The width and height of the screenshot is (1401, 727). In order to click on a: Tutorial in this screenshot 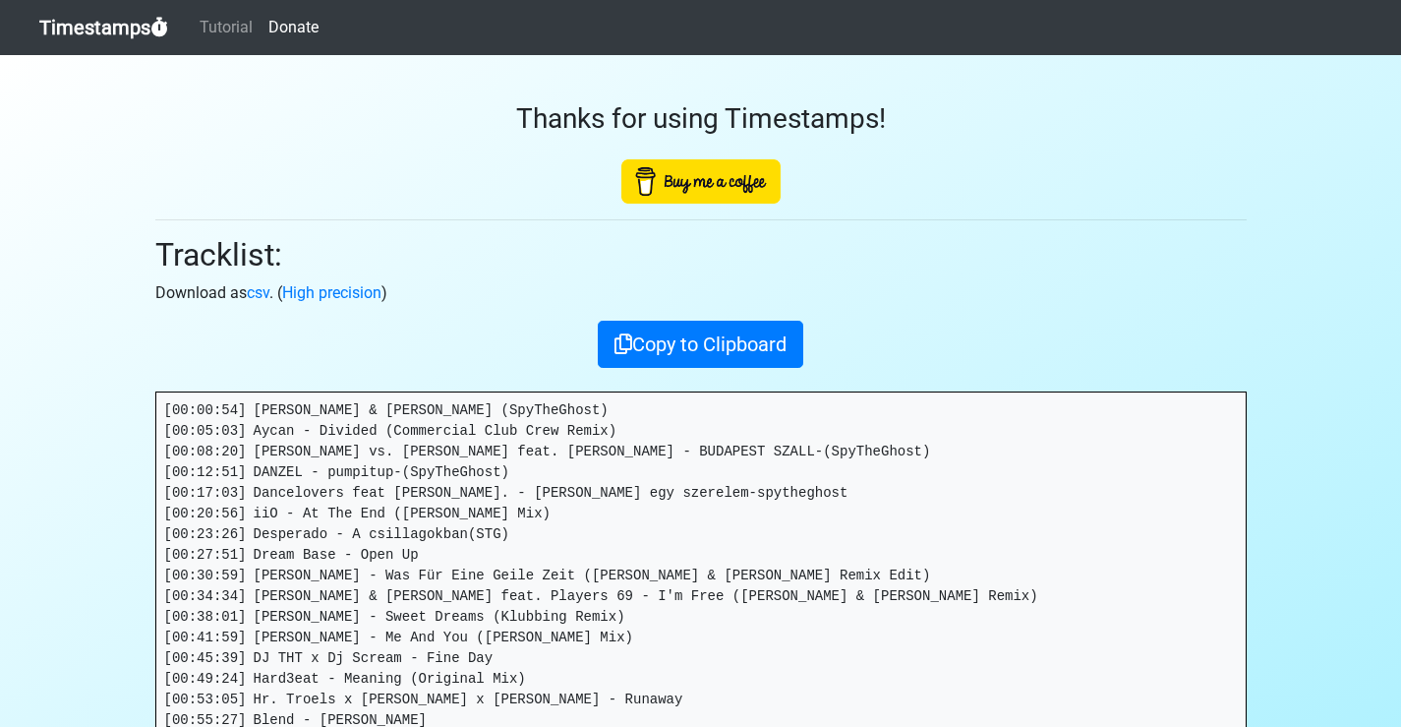, I will do `click(226, 28)`.